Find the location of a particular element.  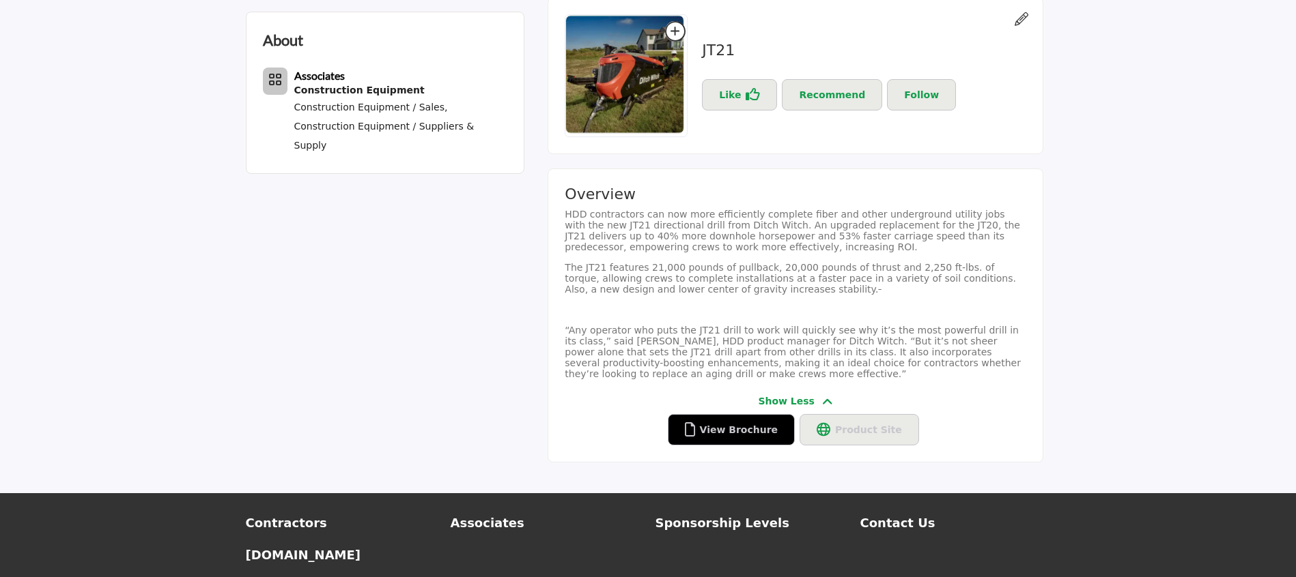

button: Product Site is located at coordinates (859, 430).